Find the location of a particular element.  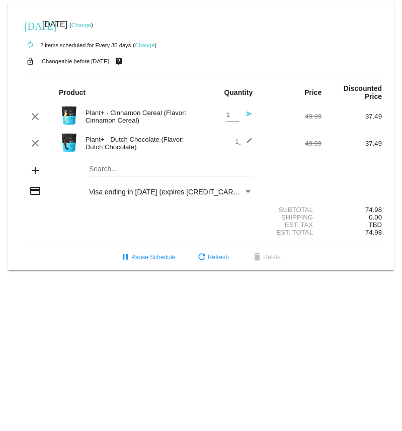

small: 2 items scheduled for Every 30 days is located at coordinates (75, 45).